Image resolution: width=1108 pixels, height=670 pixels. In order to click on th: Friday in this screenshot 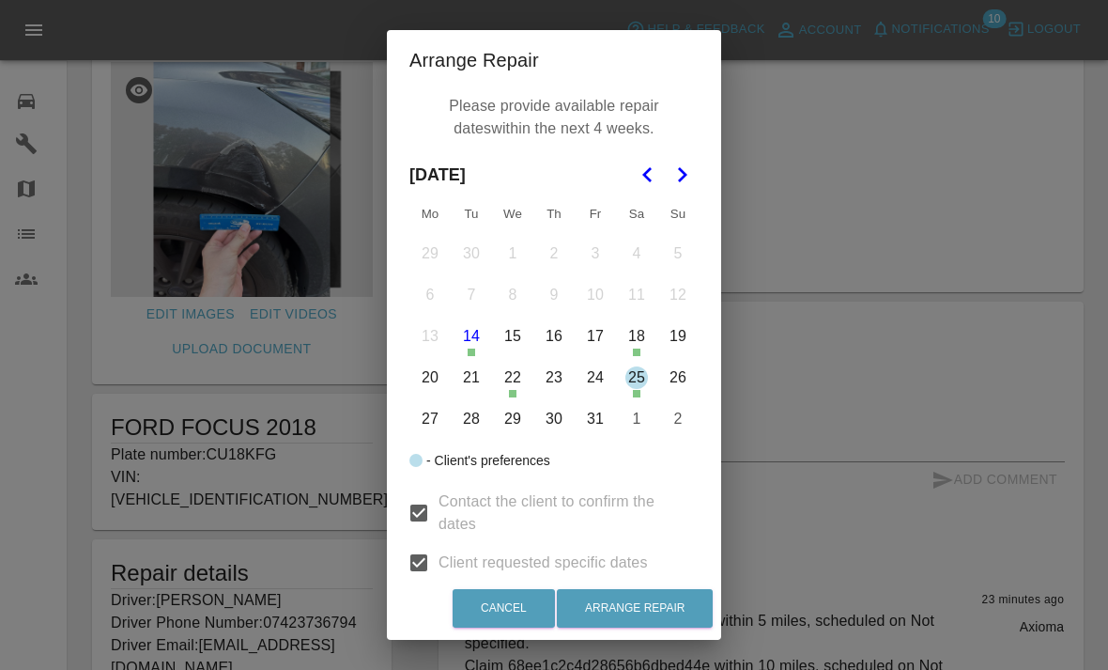, I will do `click(595, 214)`.